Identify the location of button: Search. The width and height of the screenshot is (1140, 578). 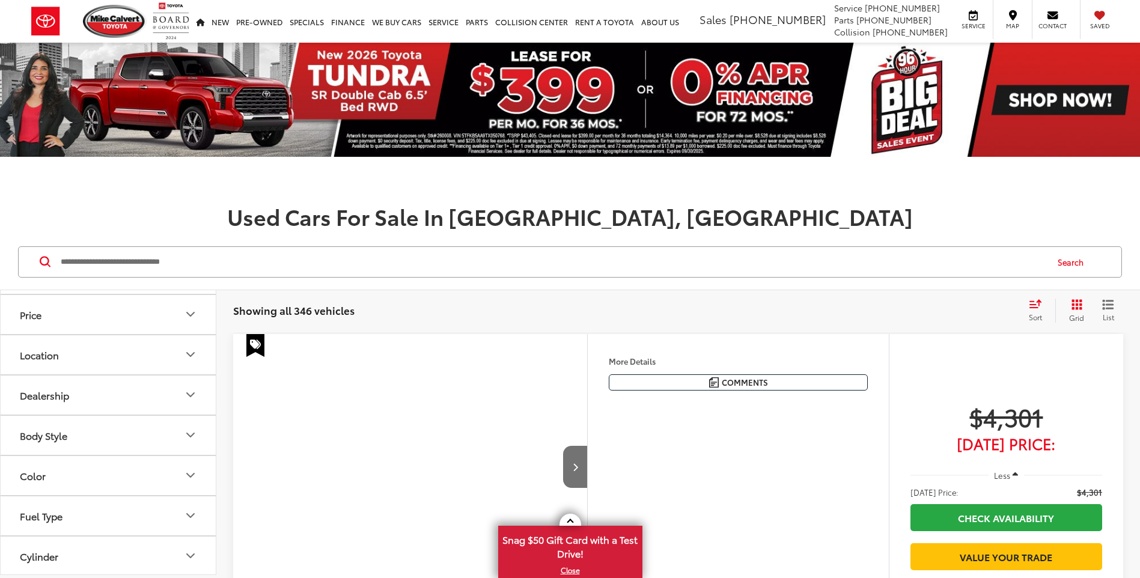
(1073, 262).